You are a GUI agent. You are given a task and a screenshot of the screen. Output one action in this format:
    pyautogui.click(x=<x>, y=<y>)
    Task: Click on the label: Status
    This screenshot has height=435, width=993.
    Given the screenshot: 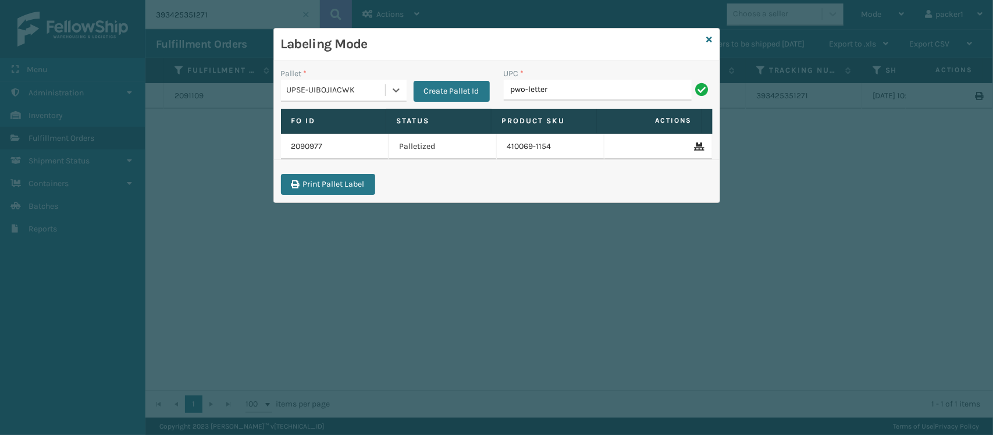 What is the action you would take?
    pyautogui.click(x=438, y=121)
    